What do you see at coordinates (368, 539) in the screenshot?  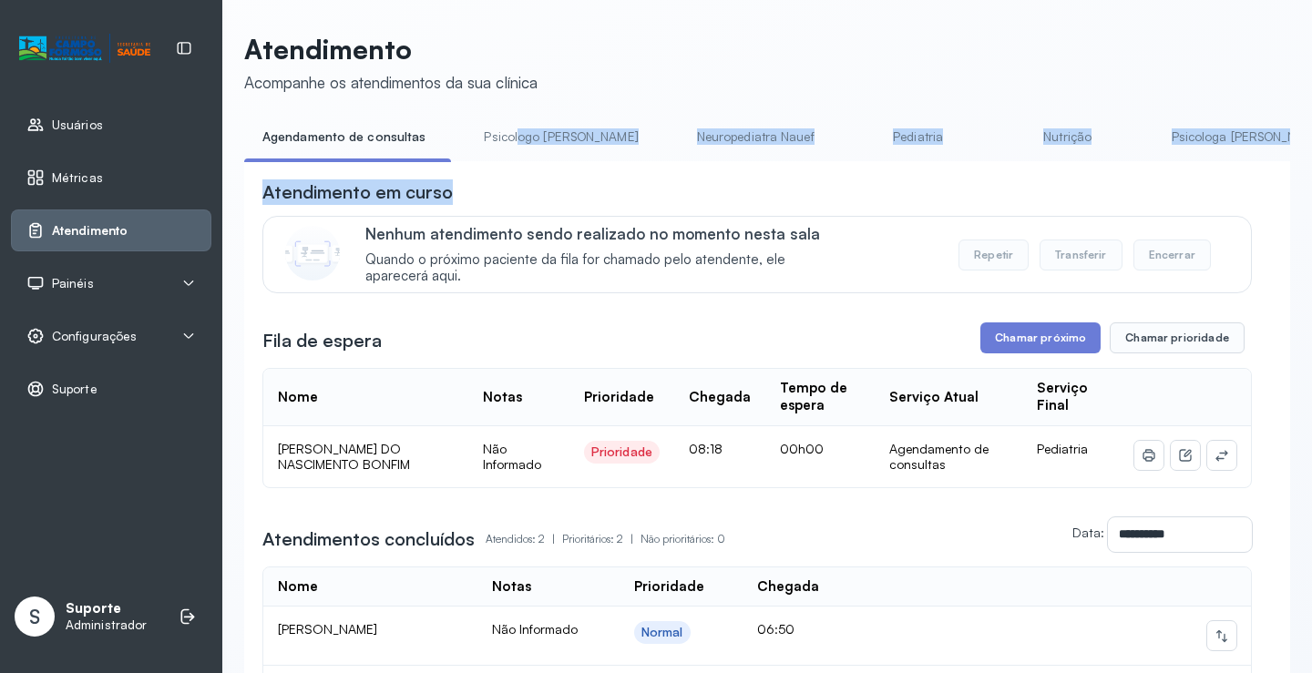 I see `h3: Atendimentos concluídos` at bounding box center [368, 539].